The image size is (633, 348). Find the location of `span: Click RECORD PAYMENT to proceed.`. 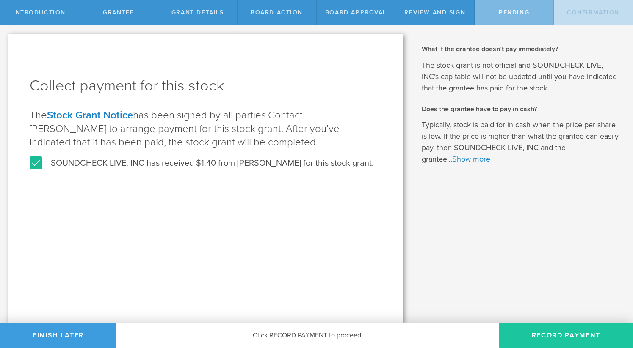

span: Click RECORD PAYMENT to proceed. is located at coordinates (308, 336).